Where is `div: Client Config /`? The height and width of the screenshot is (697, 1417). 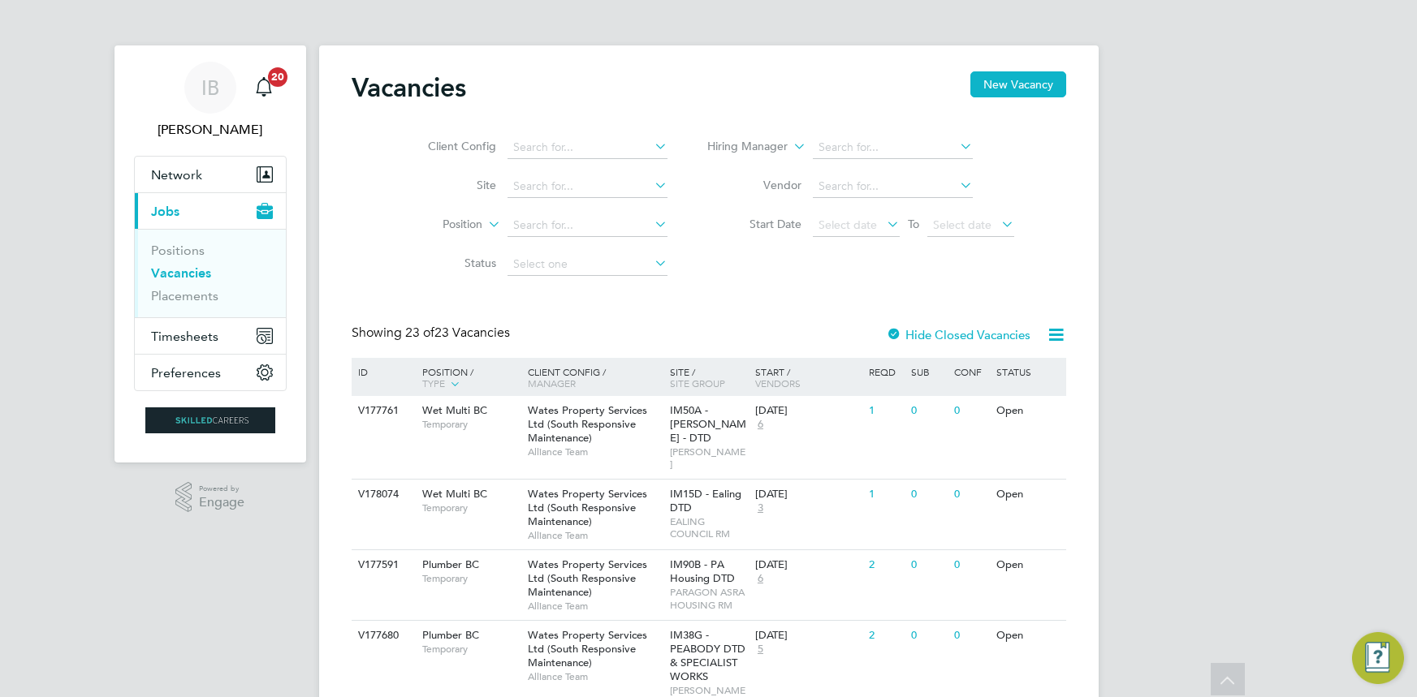
div: Client Config / is located at coordinates (594, 378).